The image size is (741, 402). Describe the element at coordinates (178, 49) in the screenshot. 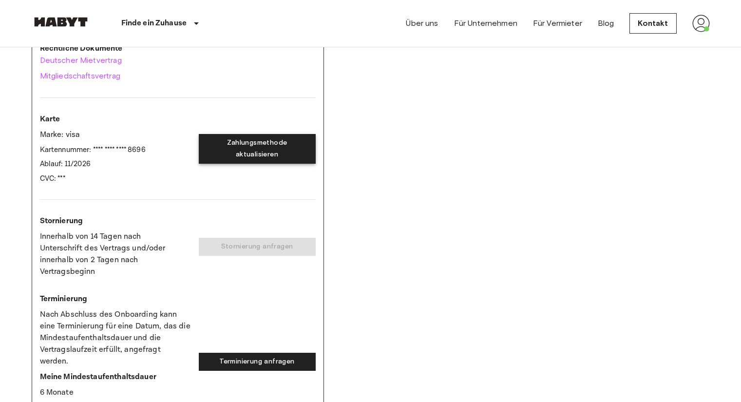

I see `p: Rechtliche Dokumente` at that location.